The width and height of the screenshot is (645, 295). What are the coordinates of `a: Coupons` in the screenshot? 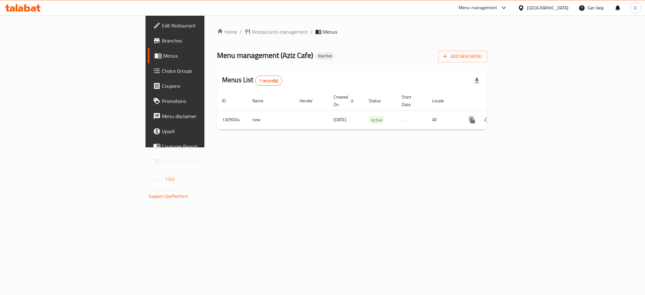 It's located at (201, 86).